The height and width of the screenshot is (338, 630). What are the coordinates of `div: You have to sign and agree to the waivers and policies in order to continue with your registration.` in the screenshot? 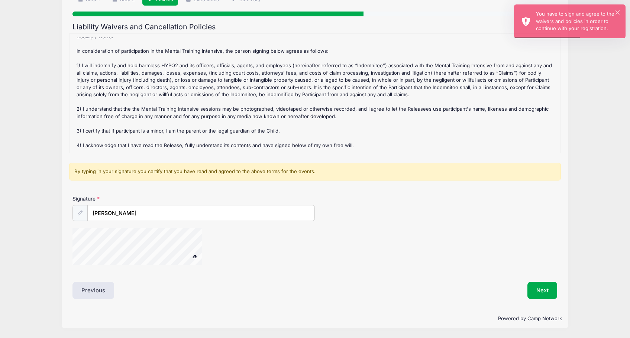 It's located at (578, 21).